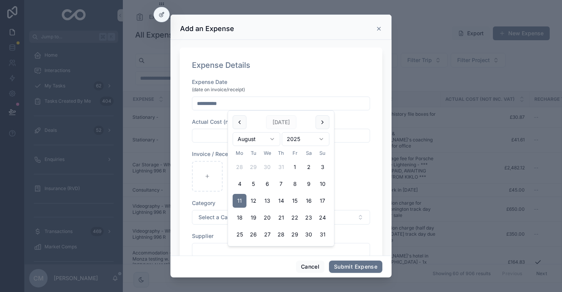 This screenshot has width=562, height=292. I want to click on th: Thursday, so click(281, 153).